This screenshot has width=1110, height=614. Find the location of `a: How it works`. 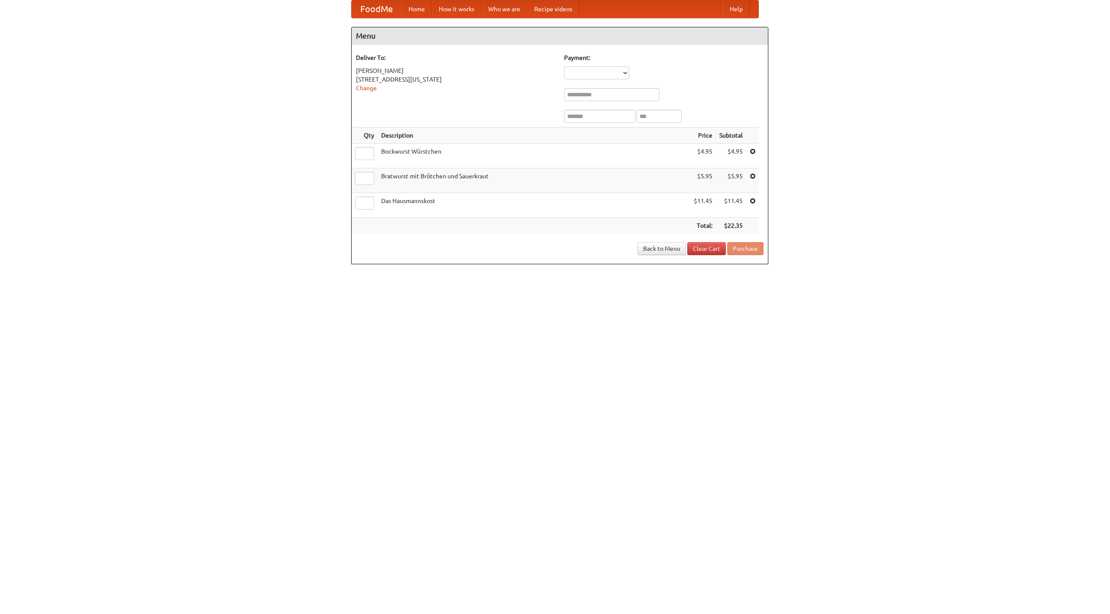

a: How it works is located at coordinates (457, 9).